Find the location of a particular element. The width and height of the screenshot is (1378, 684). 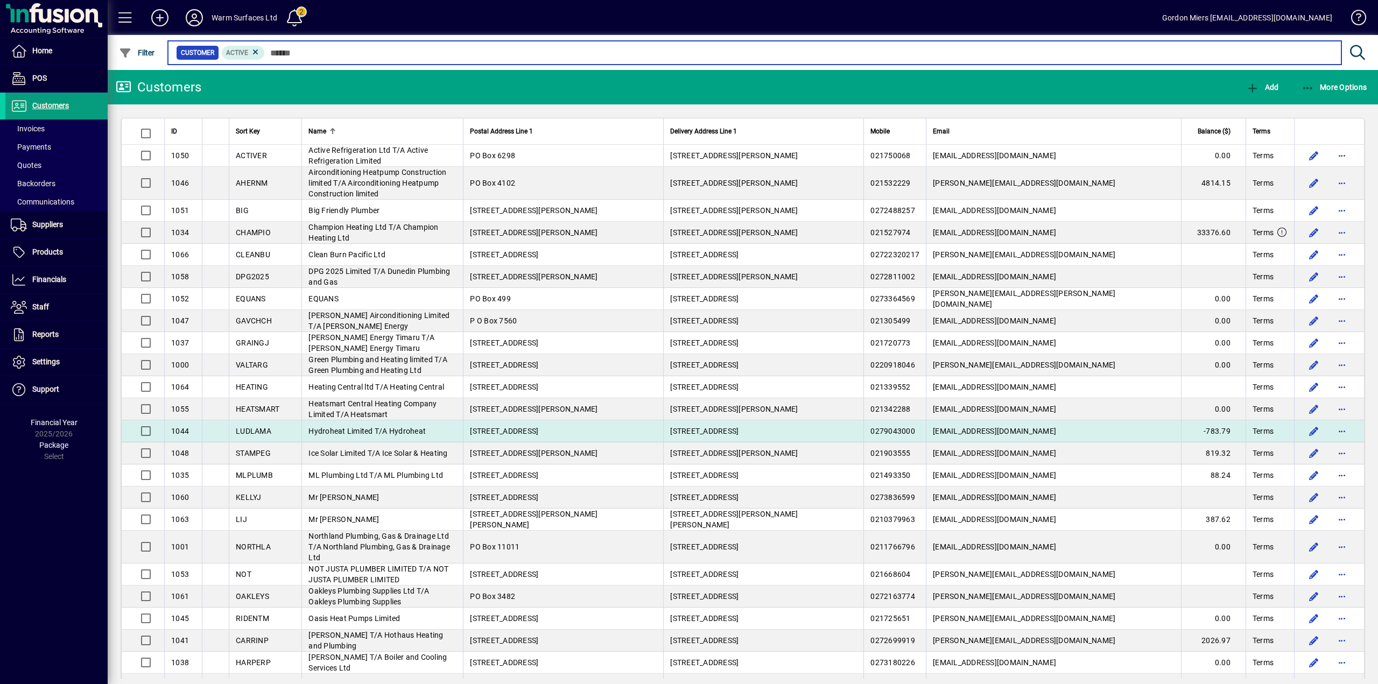

span: 0272699919 is located at coordinates (893, 641).